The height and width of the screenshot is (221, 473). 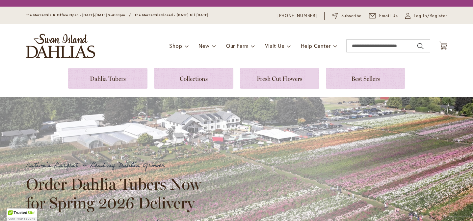 I want to click on span: Our Farm, so click(x=237, y=45).